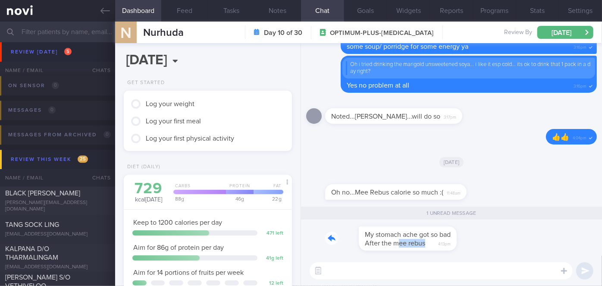  Describe the element at coordinates (580, 137) in the screenshot. I see `span: 4:04pm` at that location.